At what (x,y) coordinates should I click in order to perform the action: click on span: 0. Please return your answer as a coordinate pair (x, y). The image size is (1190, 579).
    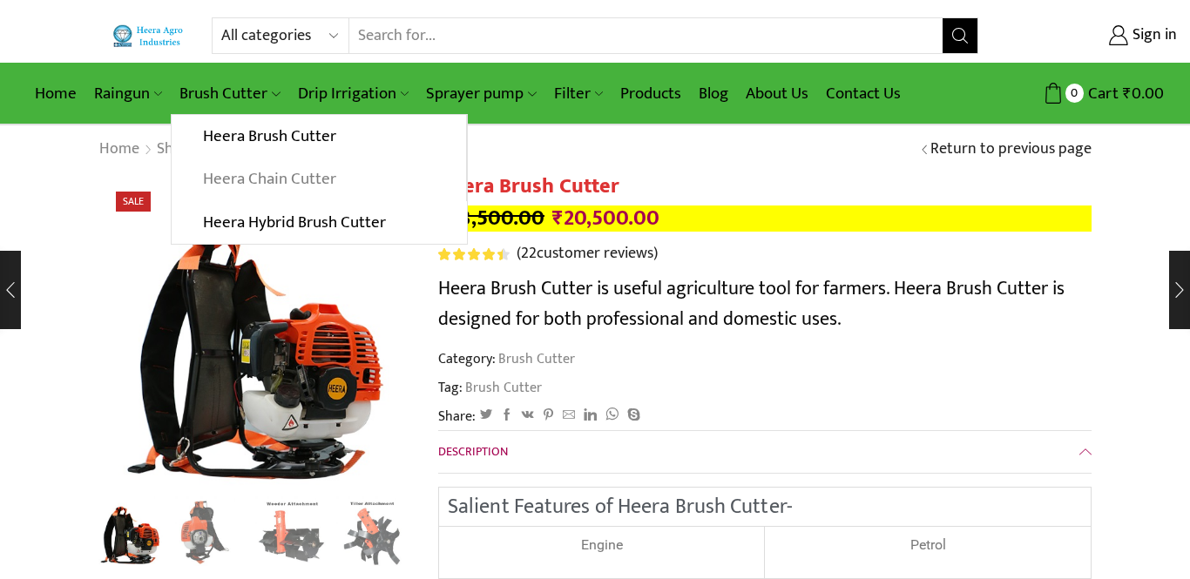
    Looking at the image, I should click on (1074, 92).